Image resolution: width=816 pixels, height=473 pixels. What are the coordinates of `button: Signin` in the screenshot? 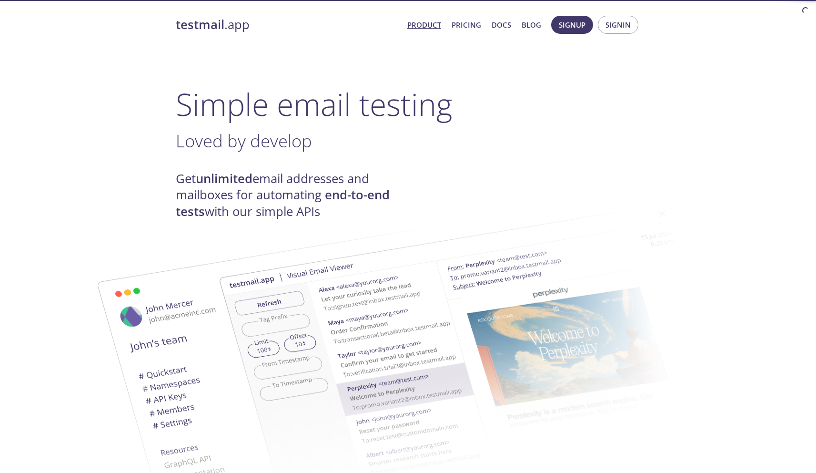 It's located at (618, 25).